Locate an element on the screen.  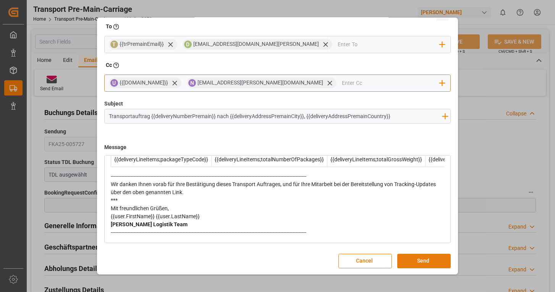
span: D is located at coordinates (187, 44).